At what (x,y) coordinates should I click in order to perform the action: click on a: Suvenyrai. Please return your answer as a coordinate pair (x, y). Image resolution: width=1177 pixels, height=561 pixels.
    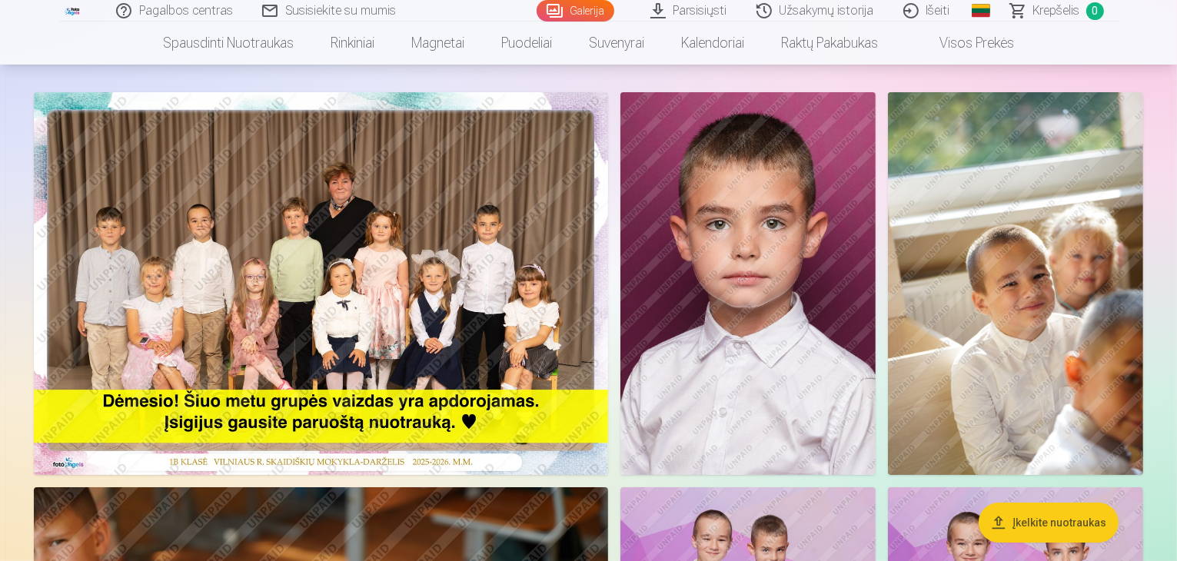
    Looking at the image, I should click on (617, 43).